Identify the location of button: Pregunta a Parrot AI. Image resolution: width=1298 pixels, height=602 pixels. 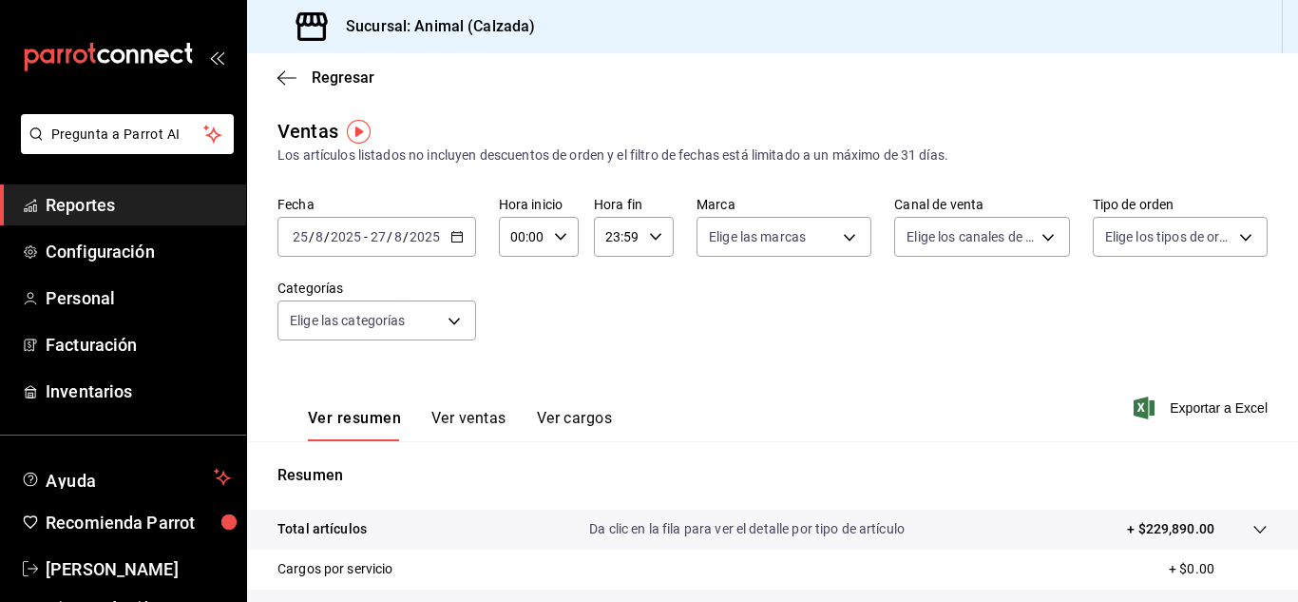
(127, 134).